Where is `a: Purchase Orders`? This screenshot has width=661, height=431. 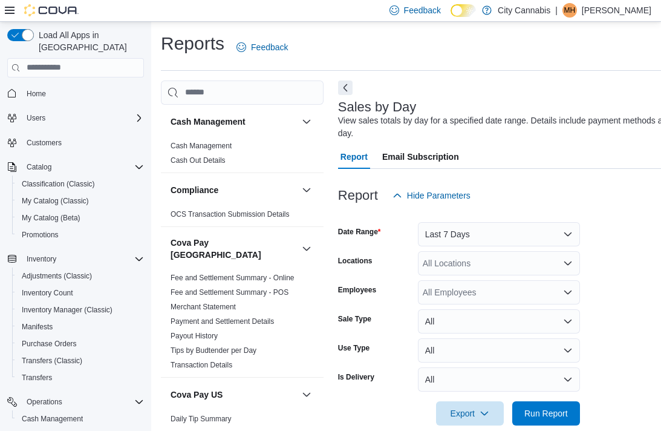 a: Purchase Orders is located at coordinates (49, 344).